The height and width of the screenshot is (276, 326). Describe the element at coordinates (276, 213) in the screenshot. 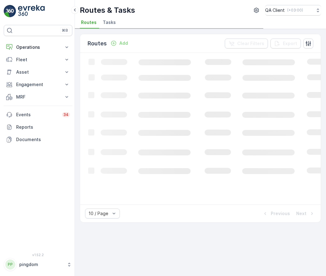

I see `button: Previous` at that location.